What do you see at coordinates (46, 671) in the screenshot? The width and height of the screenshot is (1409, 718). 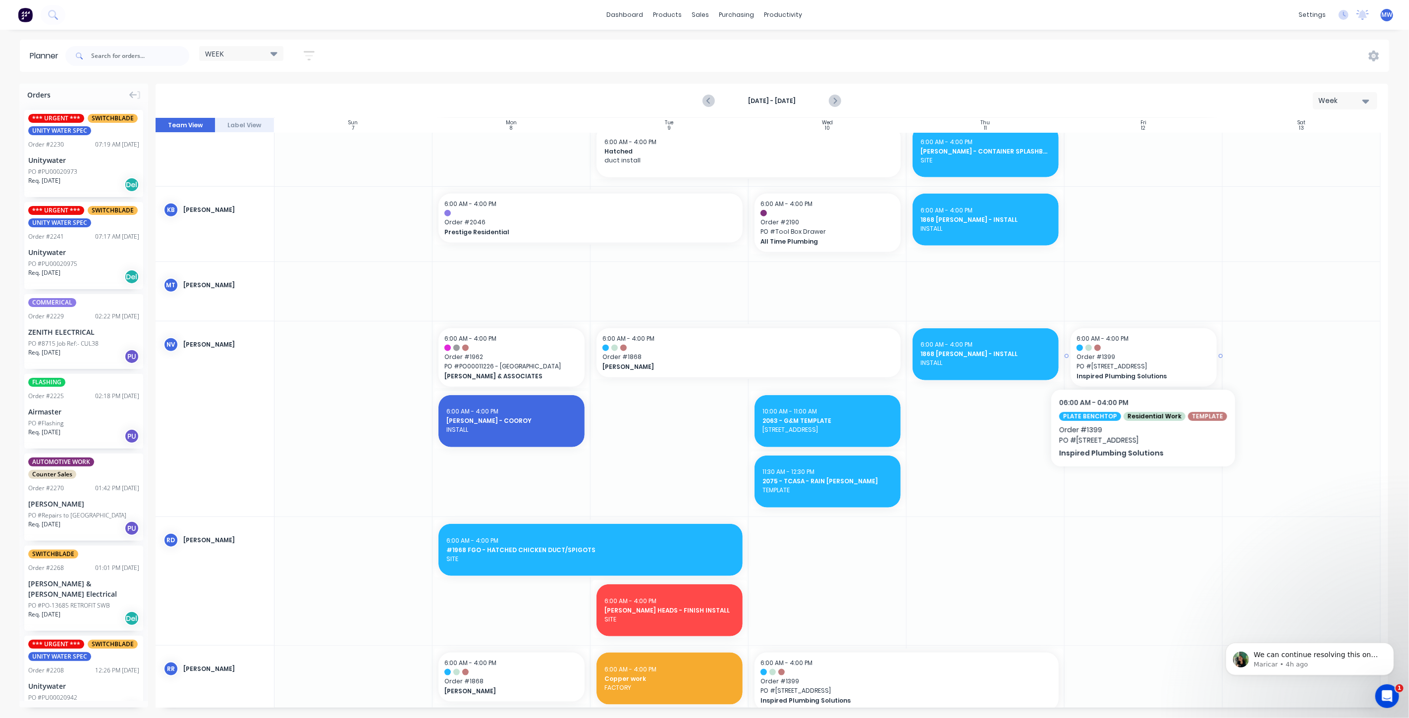 I see `div: Order # 2208` at bounding box center [46, 671].